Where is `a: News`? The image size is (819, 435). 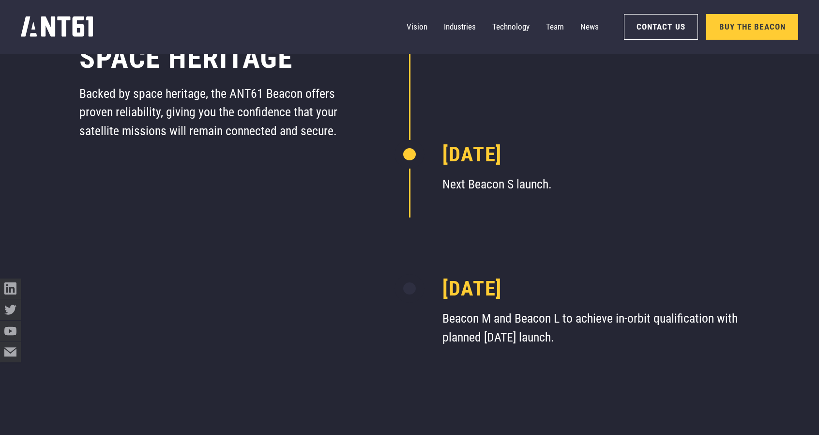
a: News is located at coordinates (590, 27).